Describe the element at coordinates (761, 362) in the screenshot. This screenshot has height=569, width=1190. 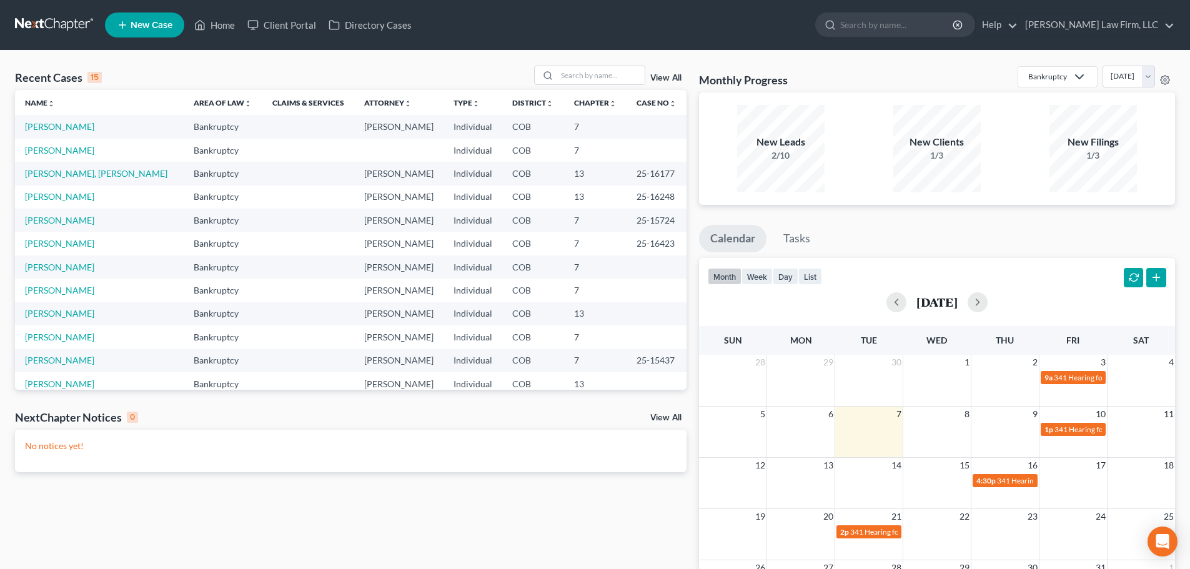
I see `span: 28` at that location.